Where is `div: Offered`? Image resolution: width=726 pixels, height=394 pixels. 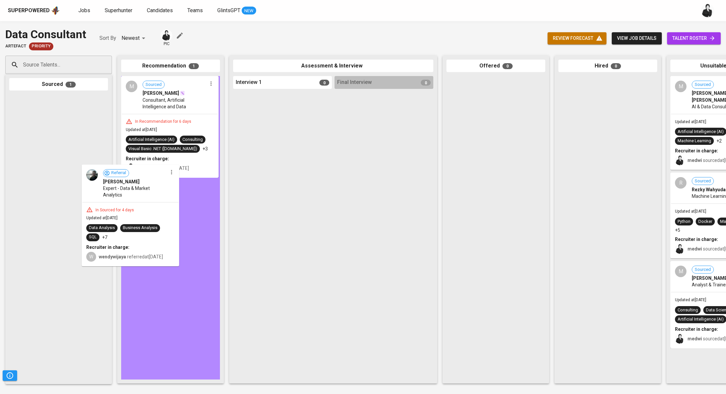 div: Offered is located at coordinates (496, 66).